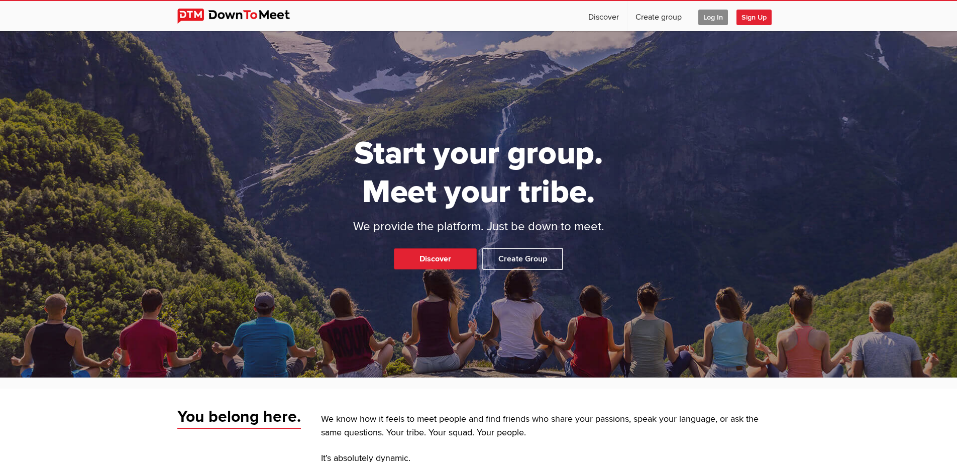  What do you see at coordinates (658, 16) in the screenshot?
I see `a: Create group` at bounding box center [658, 16].